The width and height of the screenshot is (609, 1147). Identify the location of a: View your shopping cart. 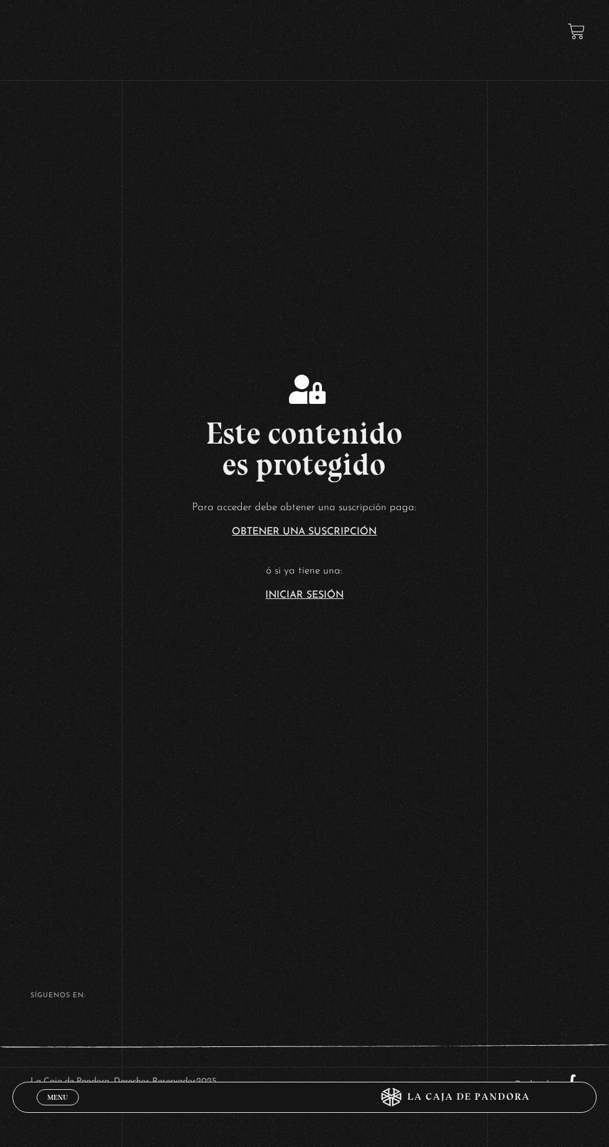
(576, 31).